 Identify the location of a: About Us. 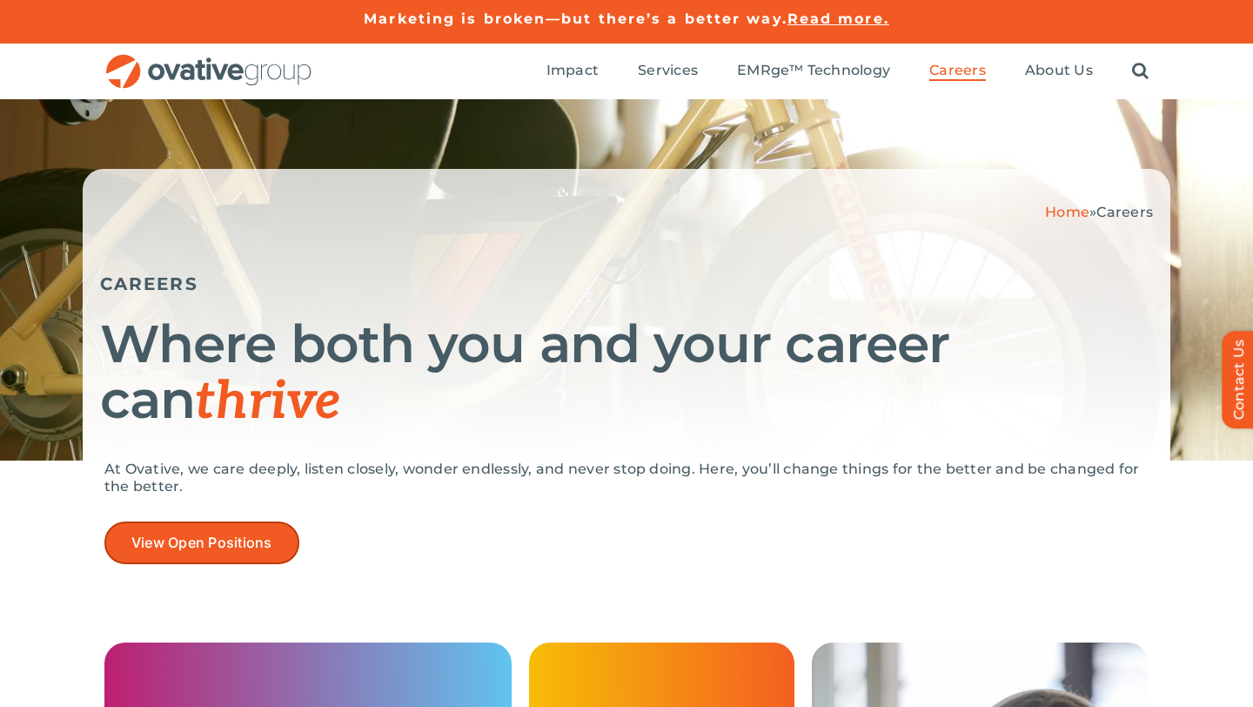
(1059, 71).